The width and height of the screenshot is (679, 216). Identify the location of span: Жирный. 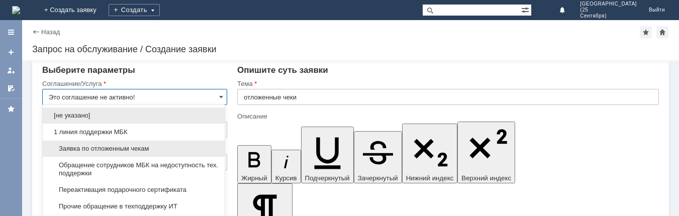
(254, 178).